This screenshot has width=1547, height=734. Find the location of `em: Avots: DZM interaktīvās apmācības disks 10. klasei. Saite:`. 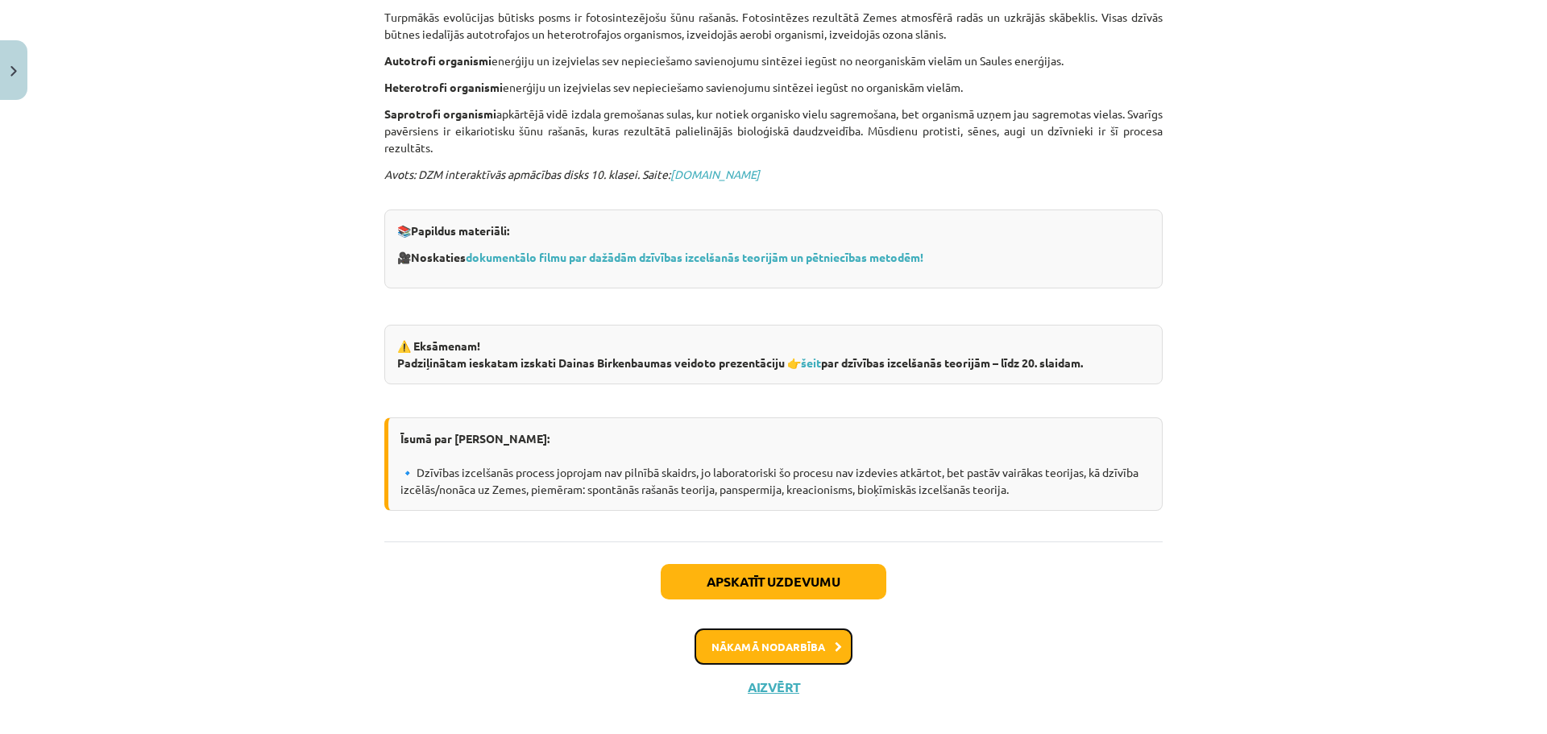

em: Avots: DZM interaktīvās apmācības disks 10. klasei. Saite: is located at coordinates (572, 174).